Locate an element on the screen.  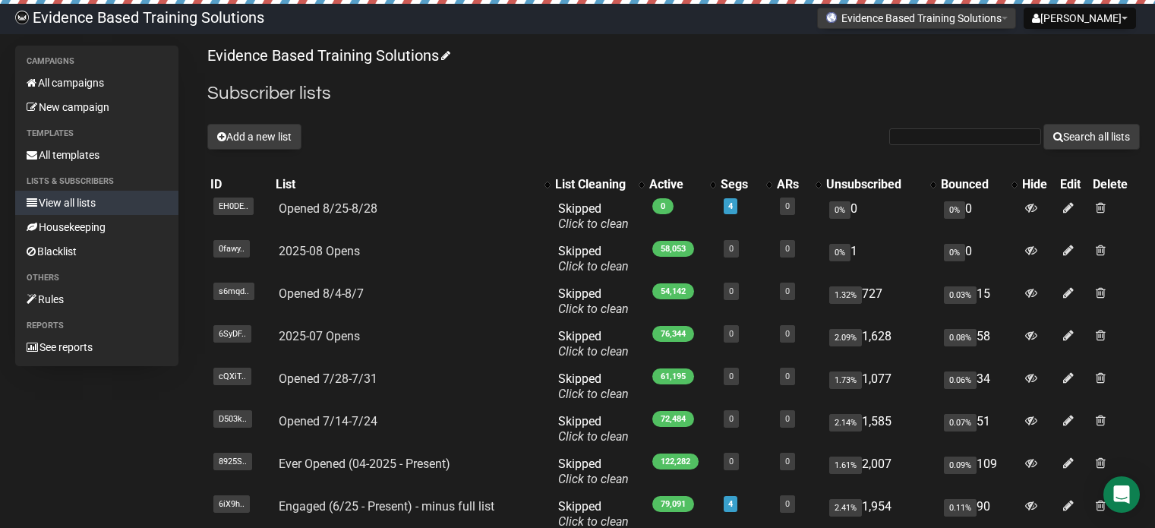
span: 54,142 is located at coordinates (673, 291).